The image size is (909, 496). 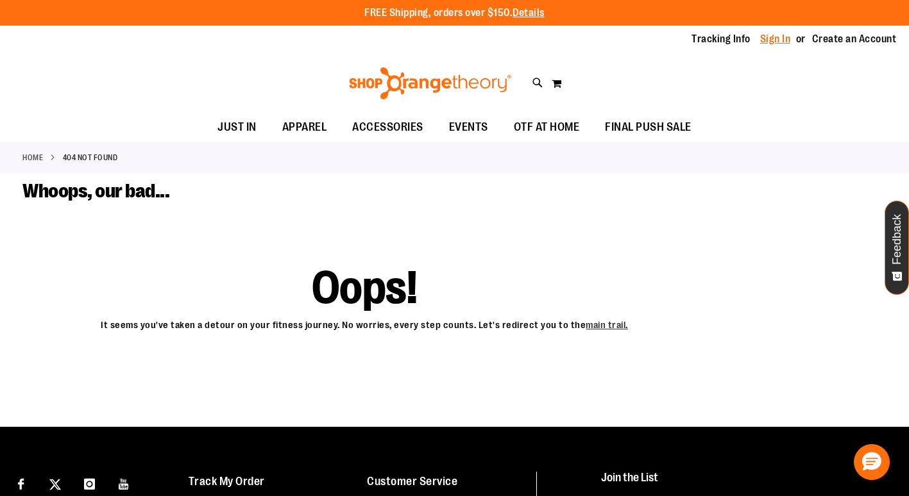 What do you see at coordinates (364, 322) in the screenshot?
I see `p: It seems you've taken a detour on your fitness journey. No worries, every step counts. Let's redi...` at bounding box center [364, 322].